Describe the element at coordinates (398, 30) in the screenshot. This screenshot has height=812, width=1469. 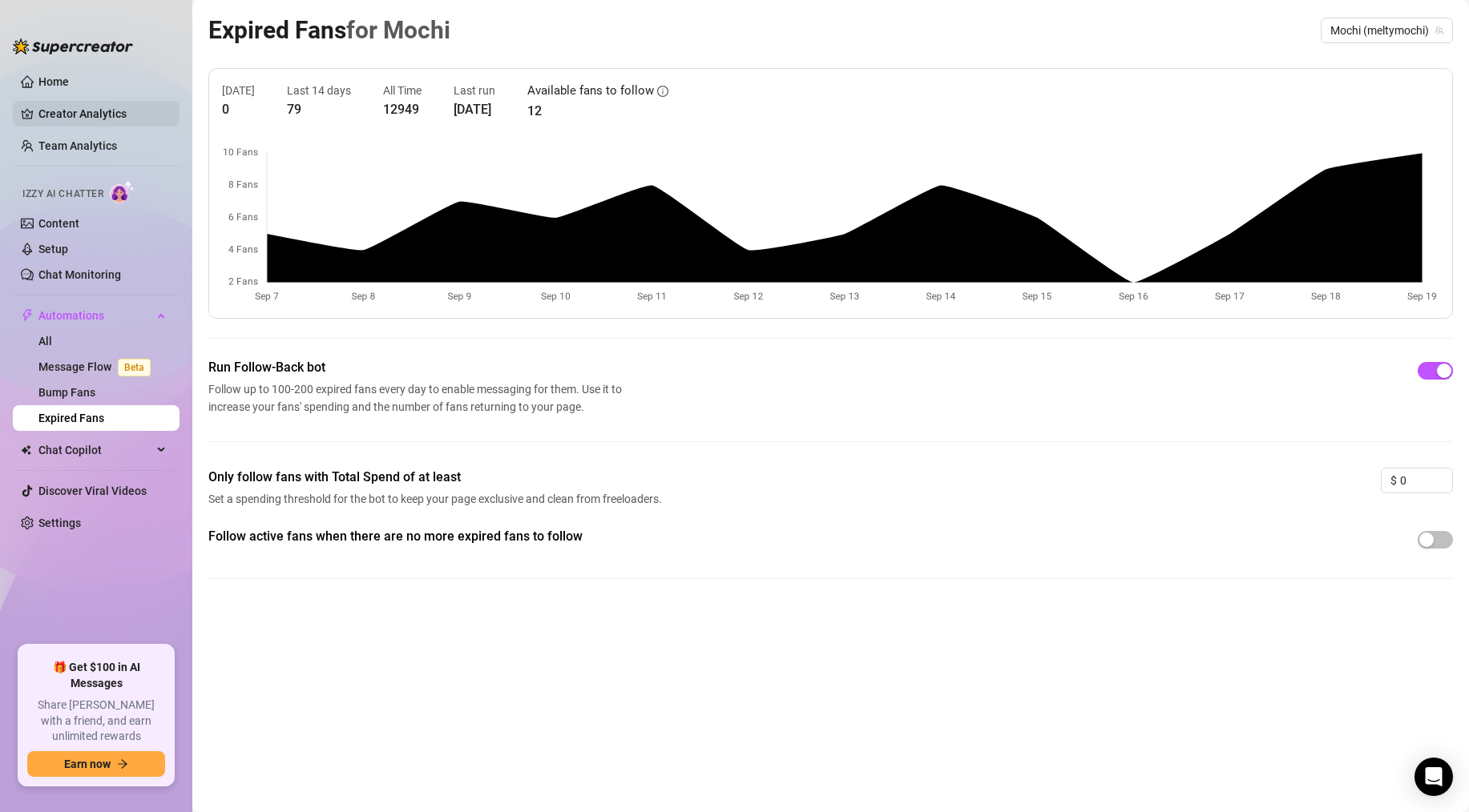
I see `span: for Mochi` at that location.